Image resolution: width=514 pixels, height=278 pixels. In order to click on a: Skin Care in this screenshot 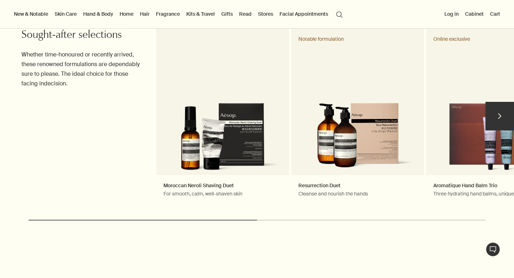, I will do `click(66, 14)`.